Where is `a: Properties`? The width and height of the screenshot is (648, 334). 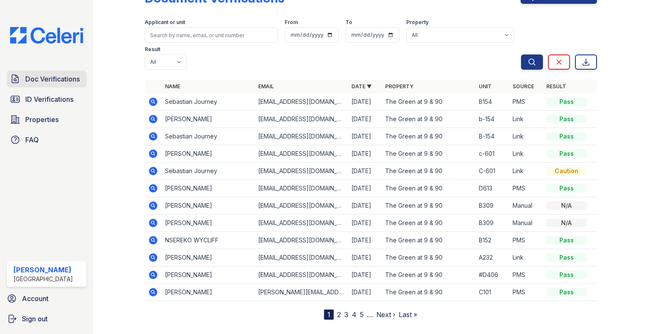
a: Properties is located at coordinates (46, 119).